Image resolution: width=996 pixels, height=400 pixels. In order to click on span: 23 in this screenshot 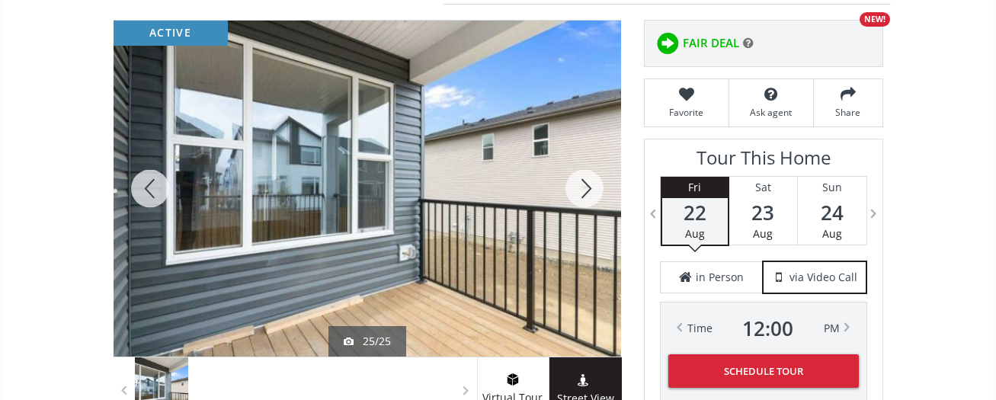, I will do `click(763, 213)`.